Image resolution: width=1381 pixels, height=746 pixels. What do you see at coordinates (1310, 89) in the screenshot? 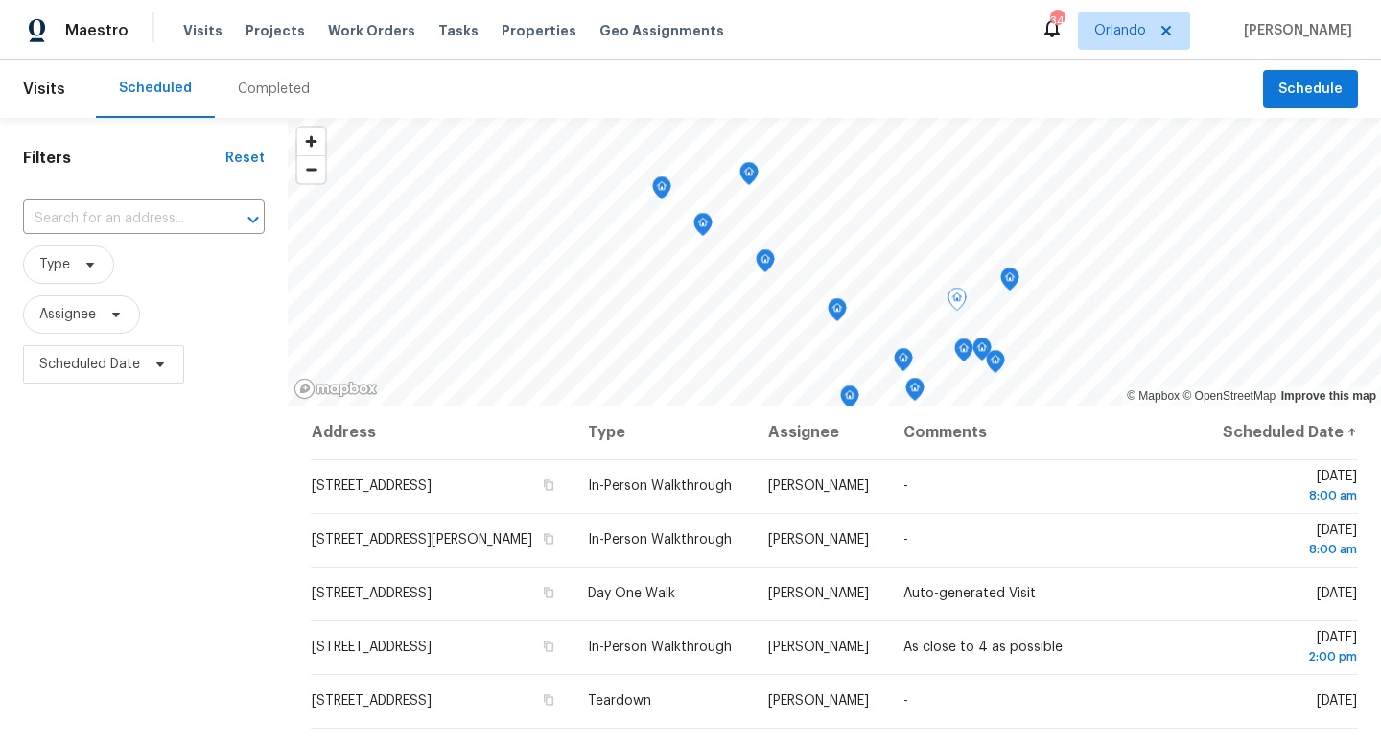
I see `span: Schedule` at bounding box center [1310, 89].